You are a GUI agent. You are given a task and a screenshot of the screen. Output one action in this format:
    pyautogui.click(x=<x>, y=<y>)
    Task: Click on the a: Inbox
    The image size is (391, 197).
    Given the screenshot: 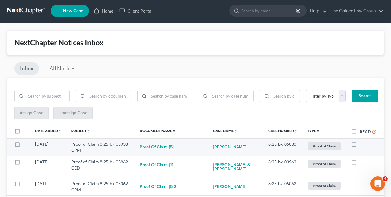 What is the action you would take?
    pyautogui.click(x=27, y=68)
    